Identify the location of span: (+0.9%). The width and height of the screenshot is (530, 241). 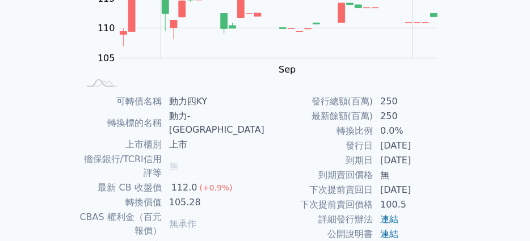
(216, 188).